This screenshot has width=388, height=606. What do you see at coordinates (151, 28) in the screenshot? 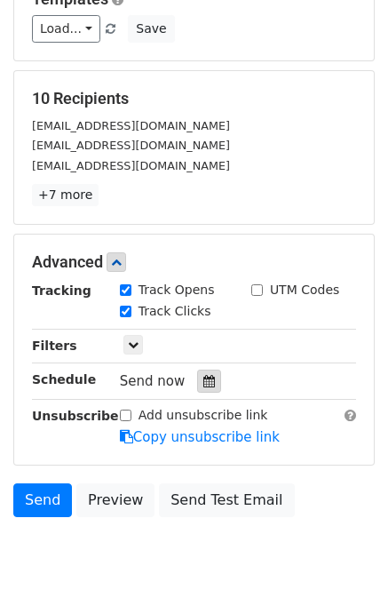
I see `button: Save` at bounding box center [151, 28].